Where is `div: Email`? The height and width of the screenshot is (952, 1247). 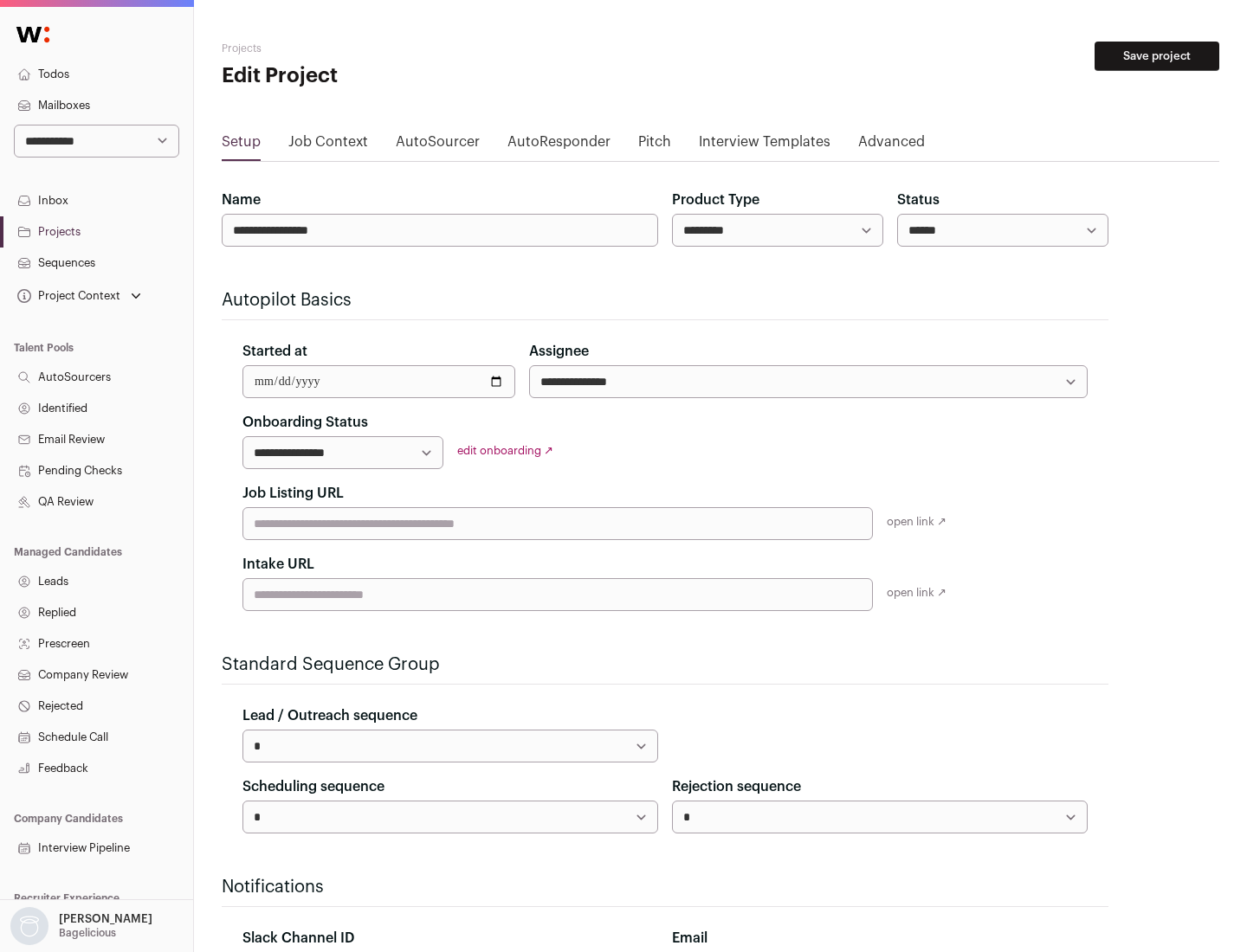
div: Email is located at coordinates (880, 938).